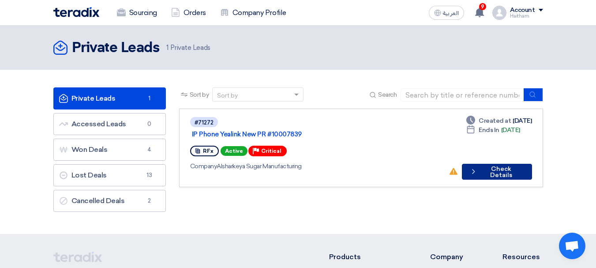  What do you see at coordinates (302, 134) in the screenshot?
I see `a: IP Phone Yealink New PR #10007839` at bounding box center [302, 134].